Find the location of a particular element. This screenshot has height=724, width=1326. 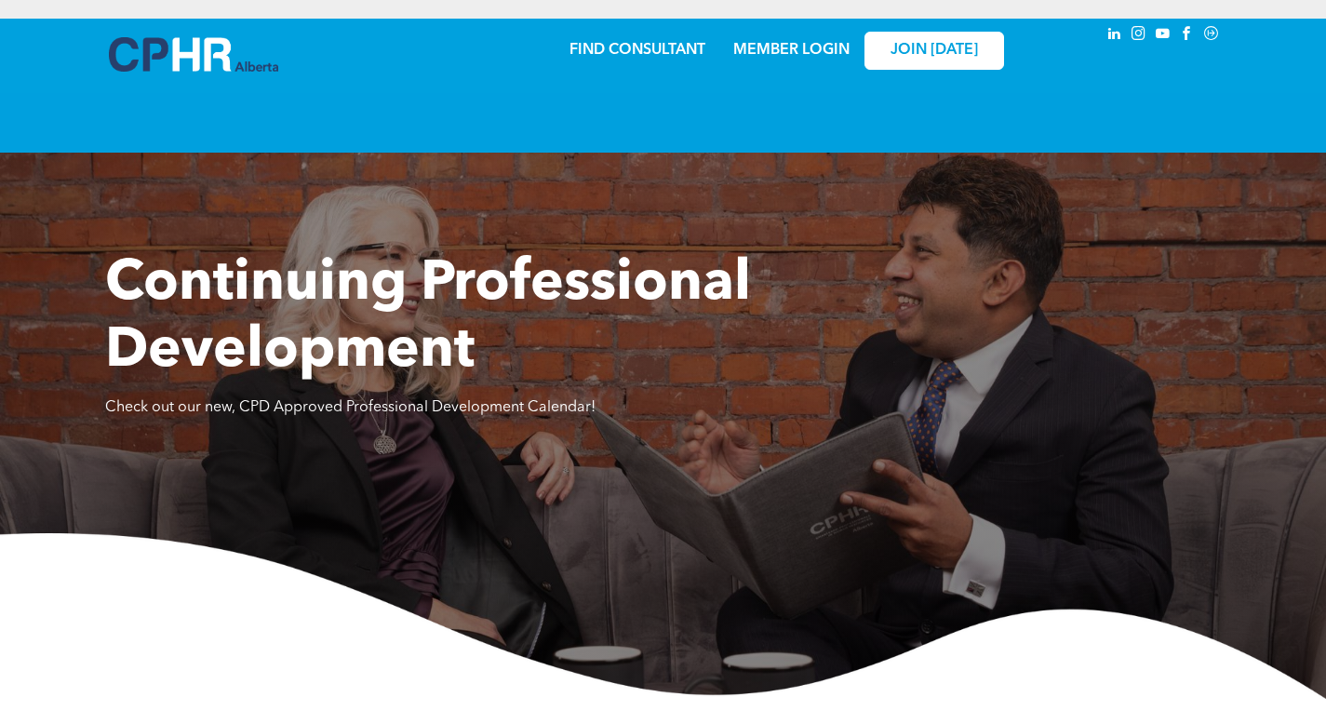

a: linkedin is located at coordinates (1115, 35).